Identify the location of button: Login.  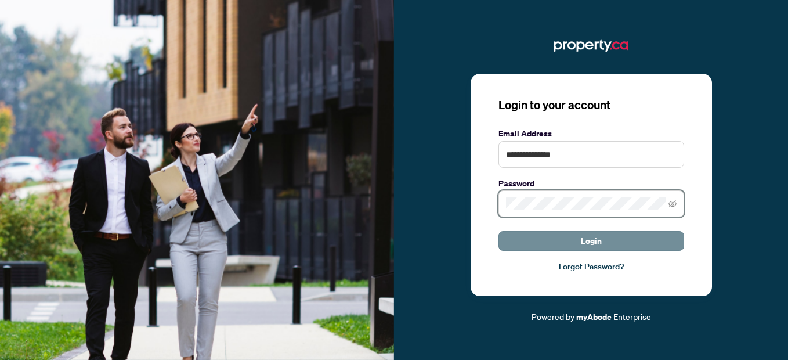
(591, 241).